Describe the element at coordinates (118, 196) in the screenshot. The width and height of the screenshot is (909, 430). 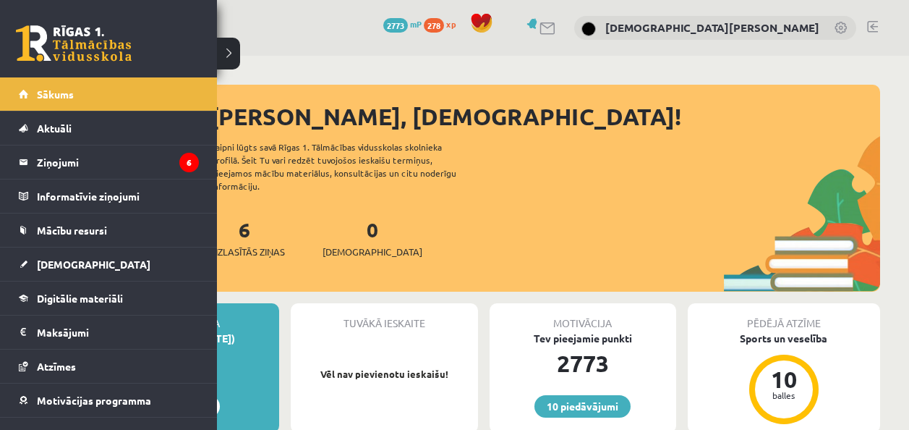
I see `legend: Informatīvie ziņojumi` at that location.